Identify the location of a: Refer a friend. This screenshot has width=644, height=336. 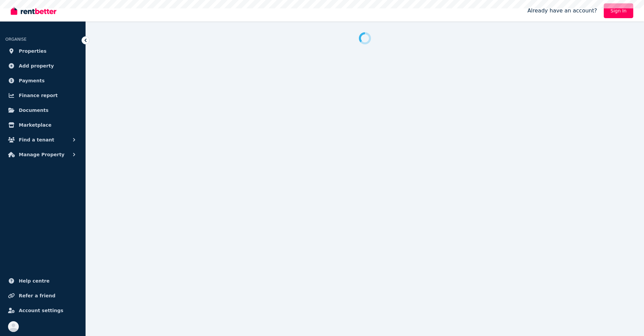
(43, 295).